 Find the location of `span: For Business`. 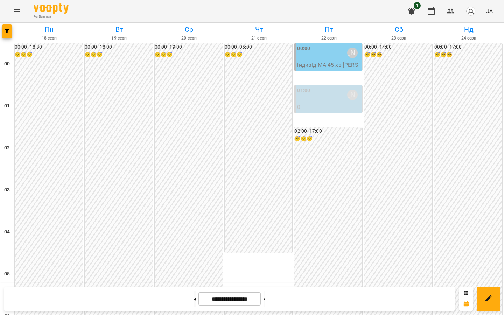

span: For Business is located at coordinates (51, 16).